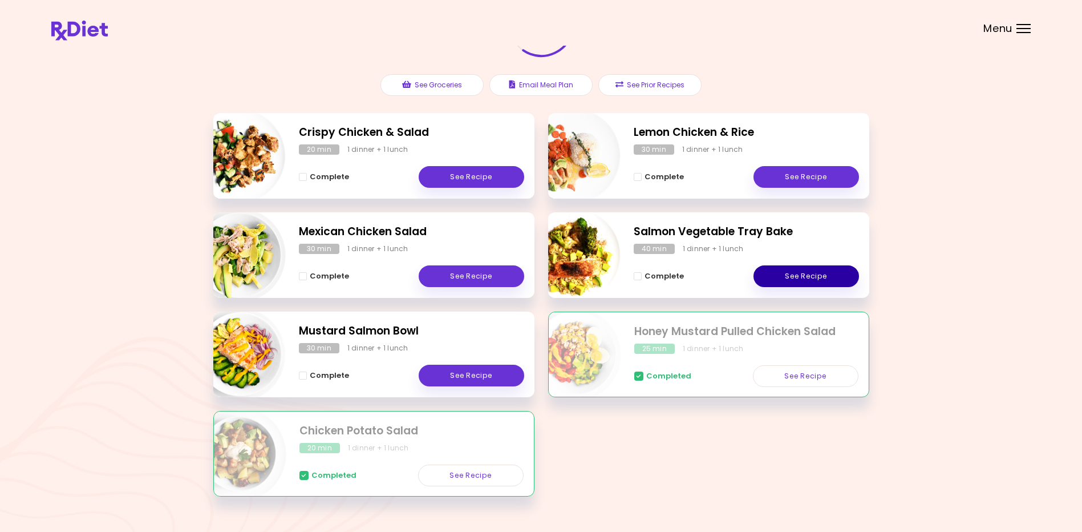  What do you see at coordinates (471, 375) in the screenshot?
I see `a: See Recipe - Mustard Salmon Bowl` at bounding box center [471, 375].